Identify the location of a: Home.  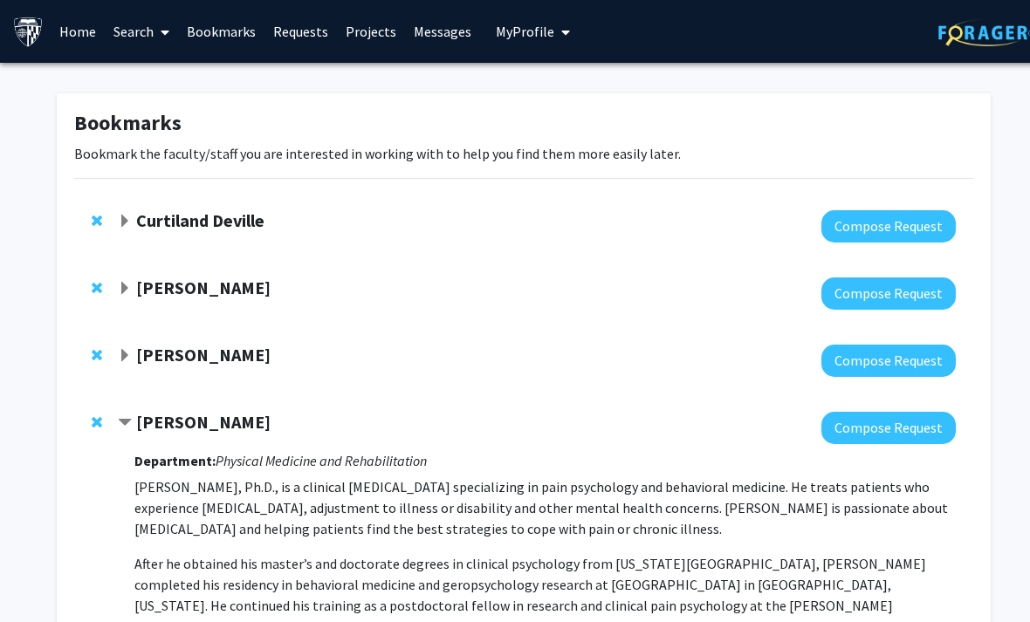
(78, 31).